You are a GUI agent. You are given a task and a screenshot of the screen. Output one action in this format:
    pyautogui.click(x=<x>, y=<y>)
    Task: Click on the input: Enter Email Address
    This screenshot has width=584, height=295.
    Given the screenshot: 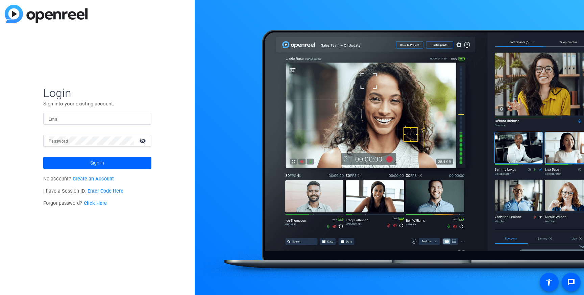 What is the action you would take?
    pyautogui.click(x=97, y=119)
    